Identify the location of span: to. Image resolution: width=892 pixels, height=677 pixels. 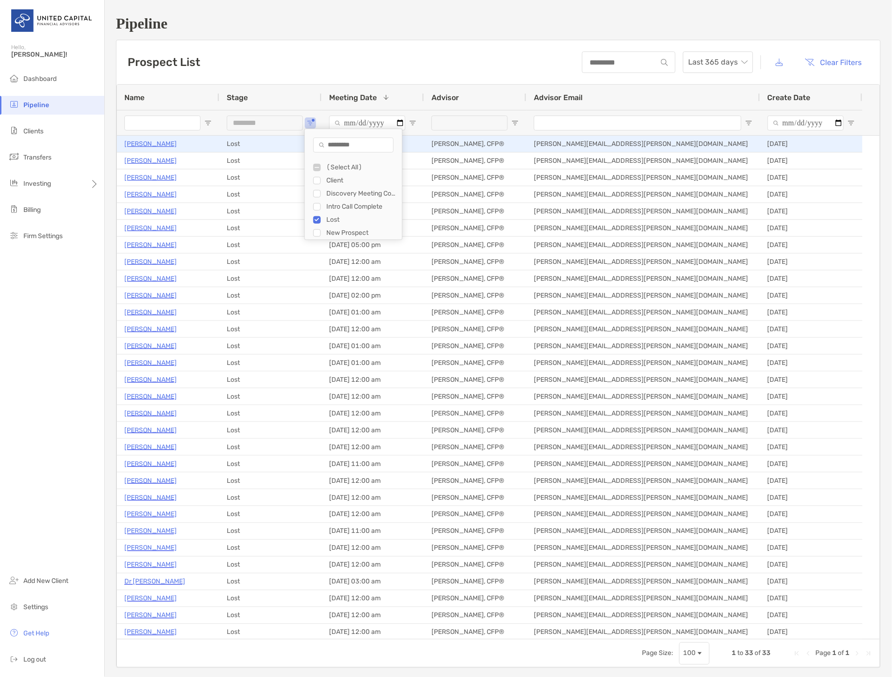
(741, 653).